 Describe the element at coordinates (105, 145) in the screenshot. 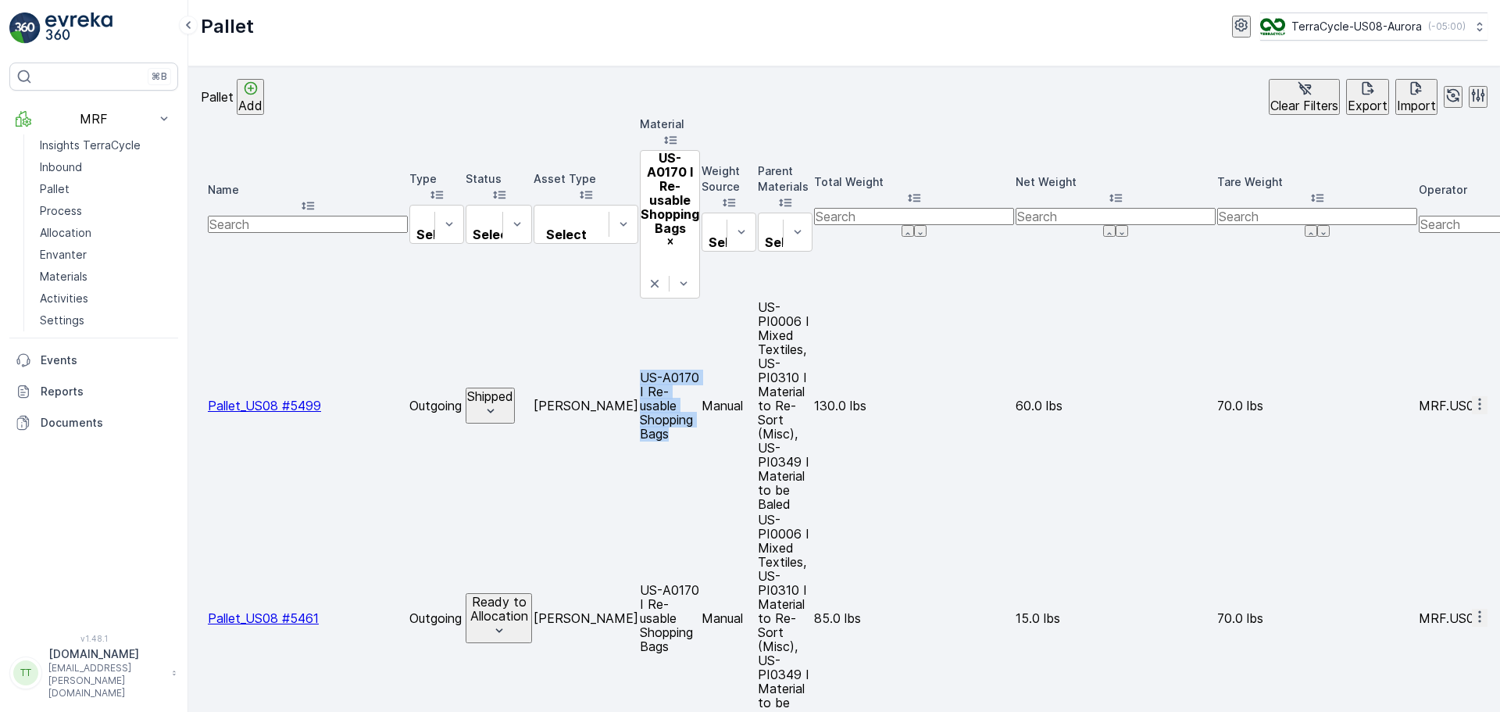

I see `a: Insights TerraCycle` at that location.